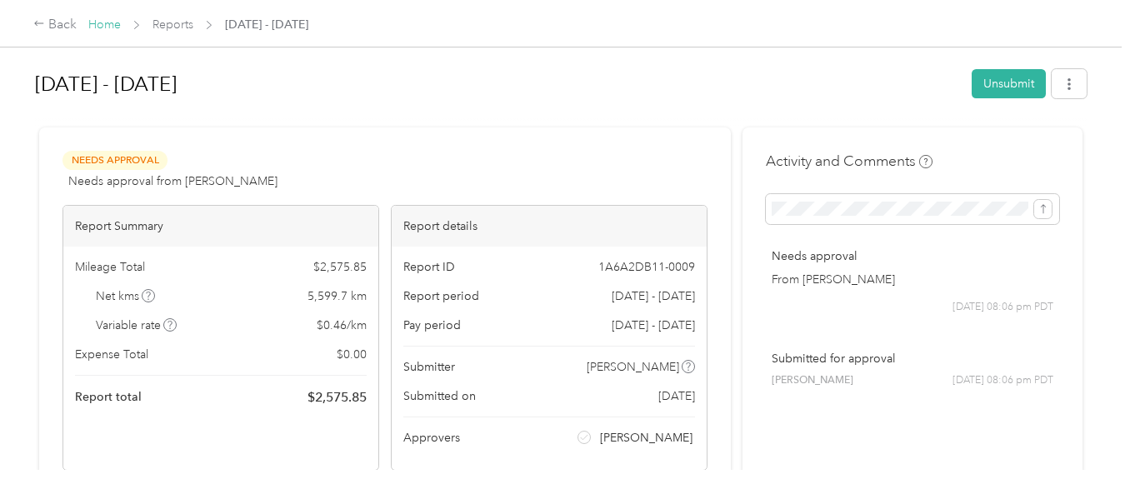 The height and width of the screenshot is (499, 1130). Describe the element at coordinates (429, 267) in the screenshot. I see `span: Report ID` at that location.